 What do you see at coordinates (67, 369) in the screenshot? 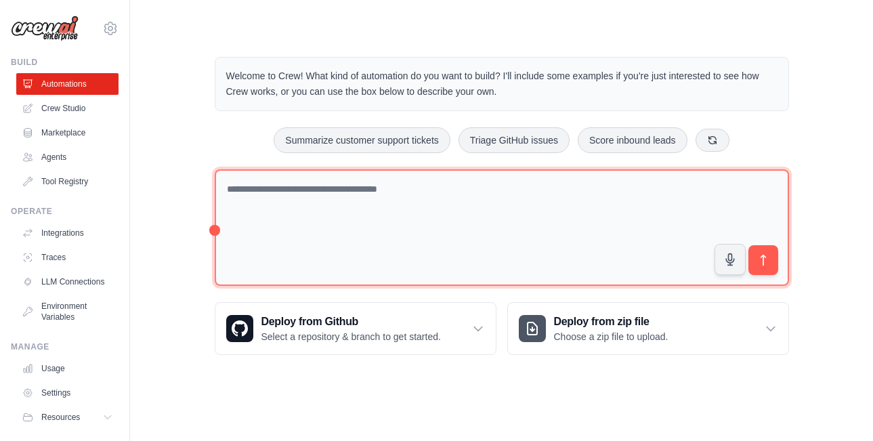
I see `a: Usage` at bounding box center [67, 369].